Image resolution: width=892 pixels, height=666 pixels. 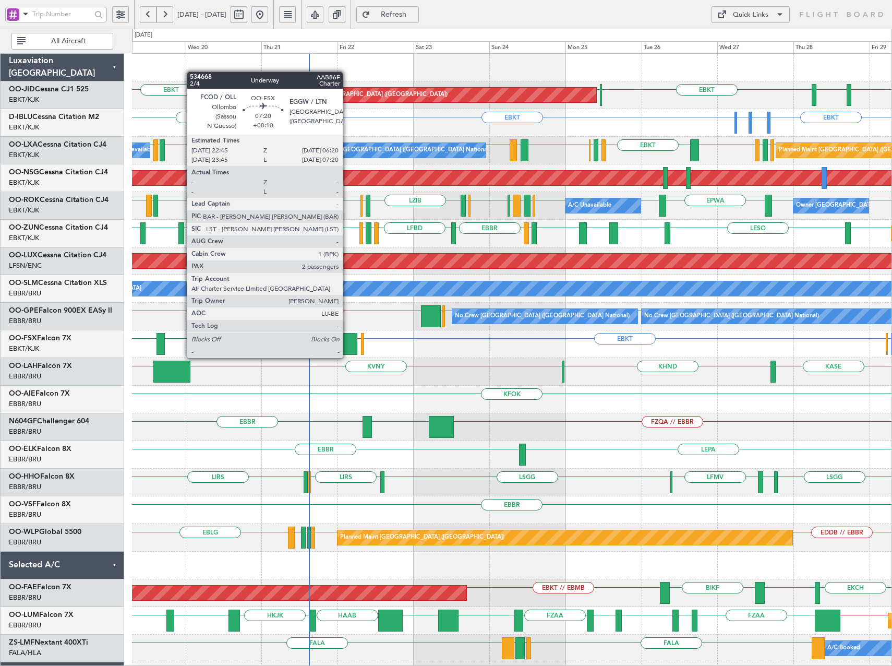 What do you see at coordinates (68, 41) in the screenshot?
I see `span: All Aircraft` at bounding box center [68, 41].